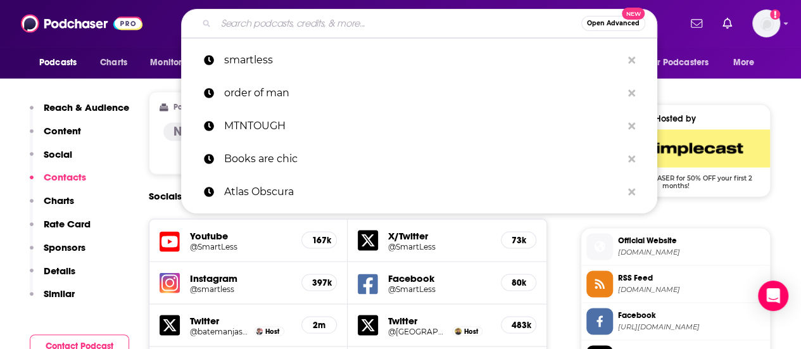 The height and width of the screenshot is (349, 801). Describe the element at coordinates (419, 192) in the screenshot. I see `a: Atlas Obscura` at that location.